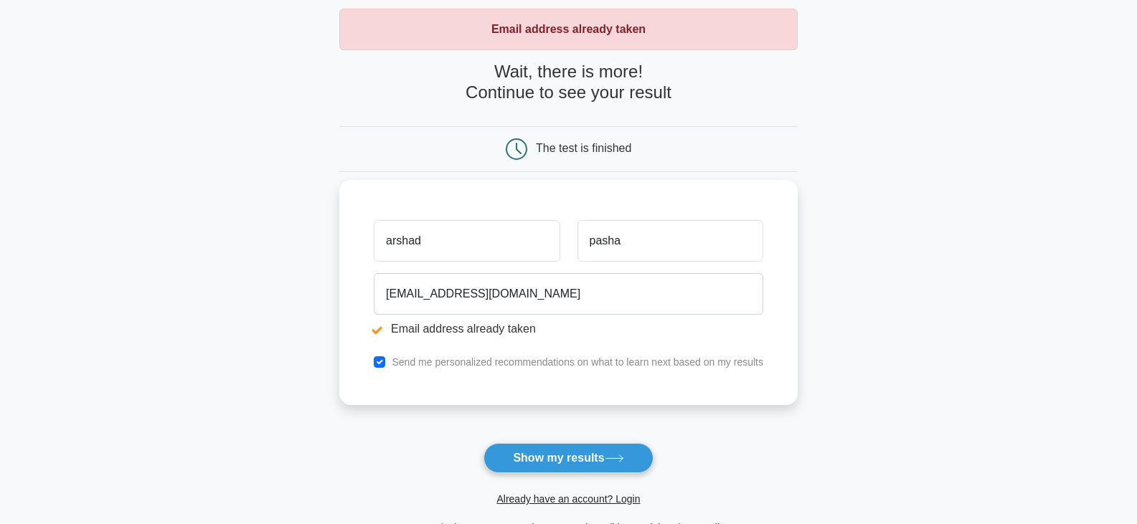 This screenshot has width=1137, height=524. I want to click on label: Send me personalized recommendations on what to learn next based on my results, so click(577, 362).